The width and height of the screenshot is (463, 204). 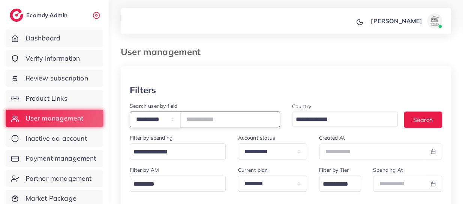 What do you see at coordinates (57, 78) in the screenshot?
I see `span: Review subscription` at bounding box center [57, 78].